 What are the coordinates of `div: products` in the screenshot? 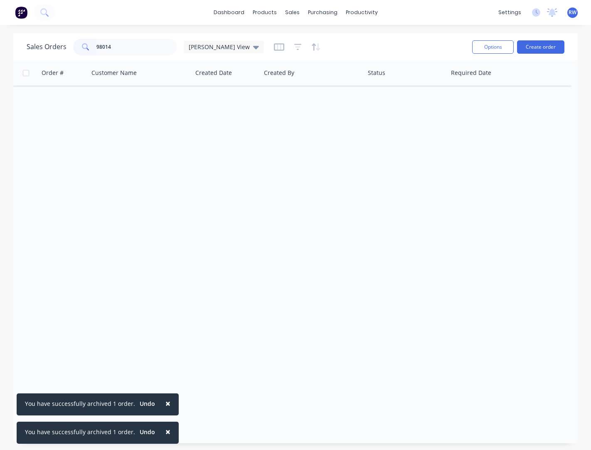 It's located at (265, 12).